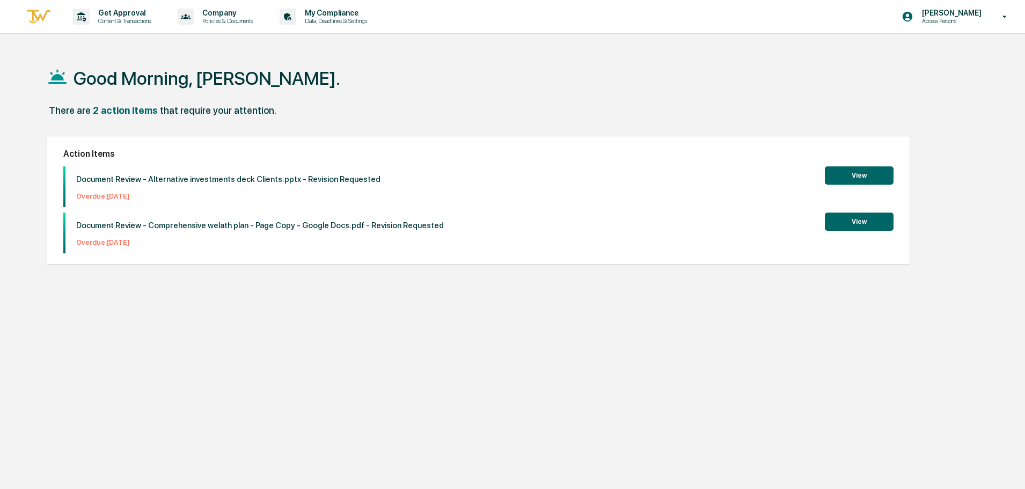  I want to click on p: Data, Deadlines & Settings, so click(334, 21).